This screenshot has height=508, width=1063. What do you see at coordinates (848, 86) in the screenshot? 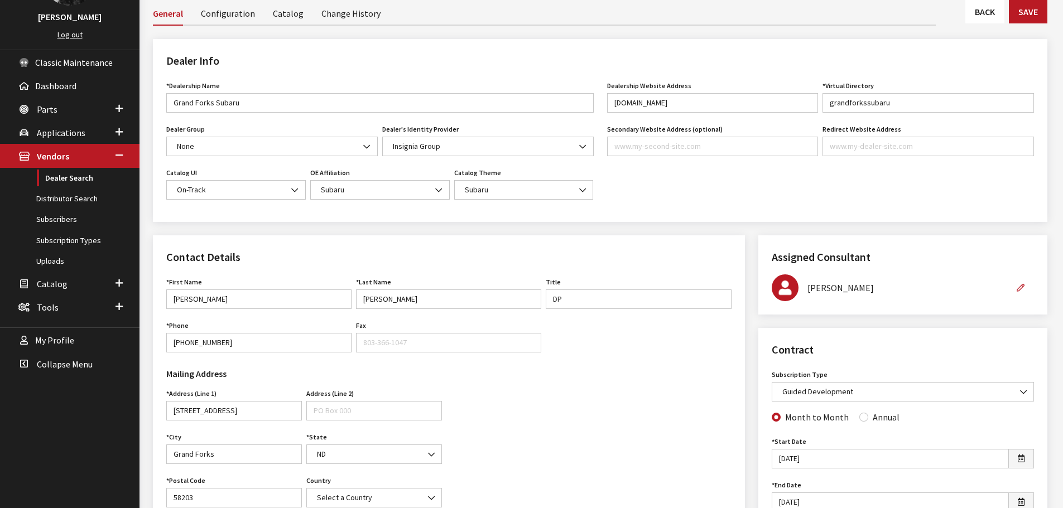
I see `label: *Virtual Directory` at bounding box center [848, 86].